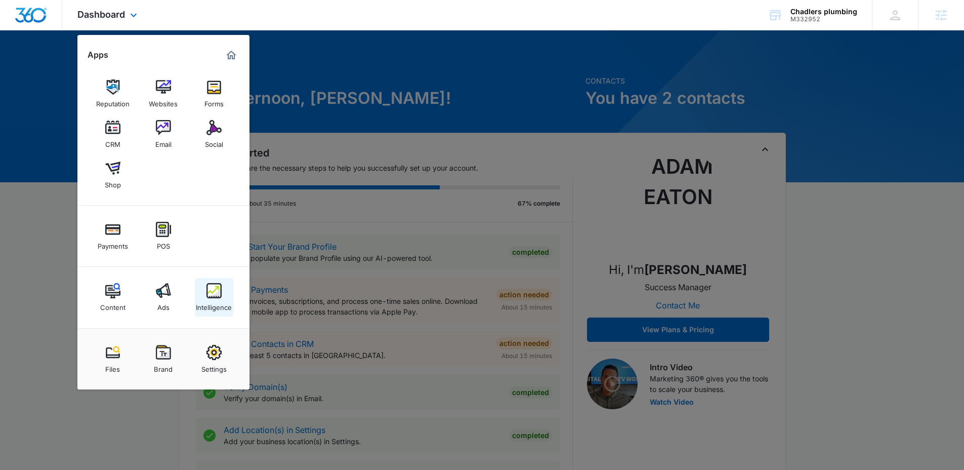 The width and height of the screenshot is (964, 470). What do you see at coordinates (113, 94) in the screenshot?
I see `a: Reputation` at bounding box center [113, 94].